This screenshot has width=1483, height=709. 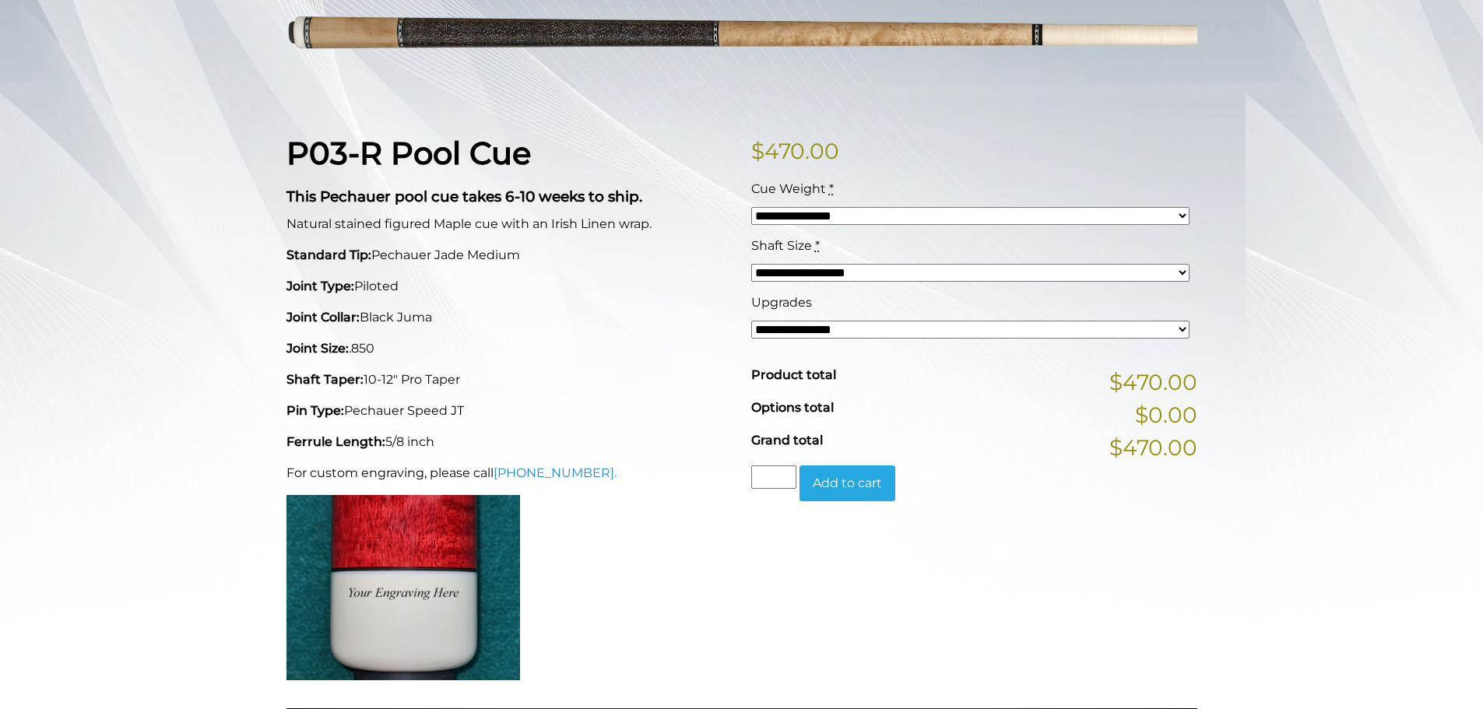 I want to click on input: Product quantity, so click(x=774, y=477).